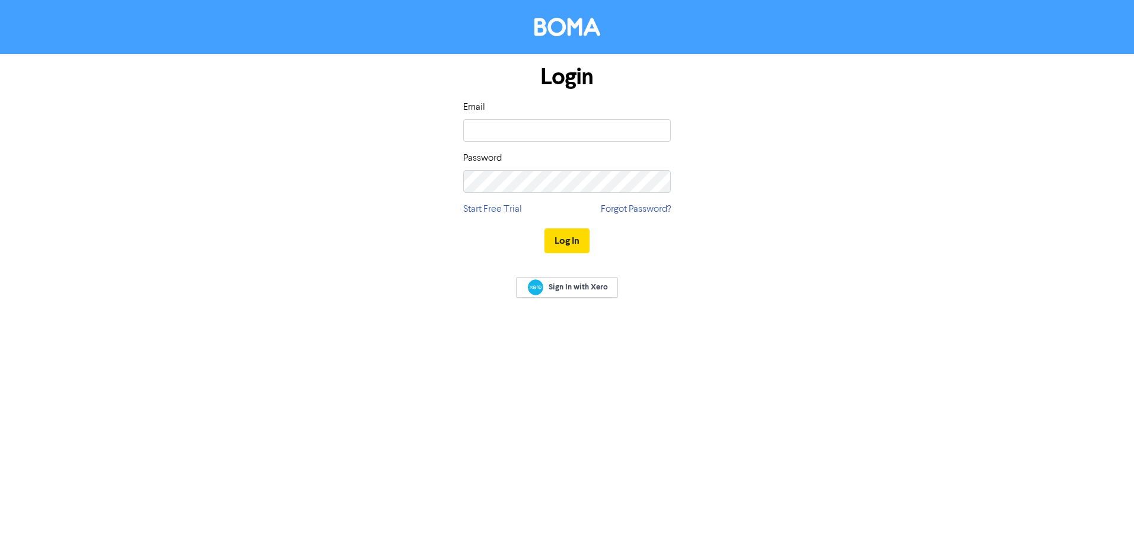 The height and width of the screenshot is (548, 1134). I want to click on span: Sign In with Xero, so click(578, 287).